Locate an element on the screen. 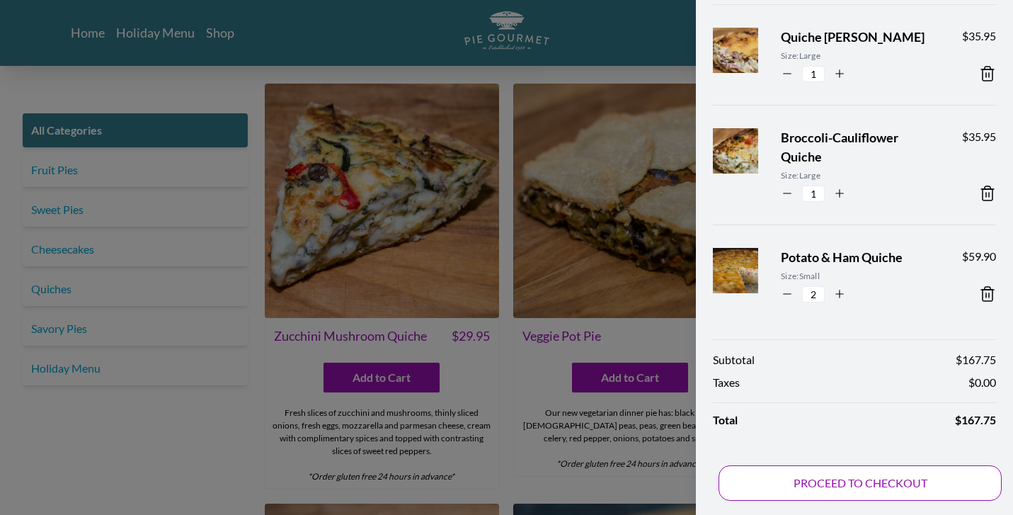  span: Size: Small is located at coordinates (860, 276).